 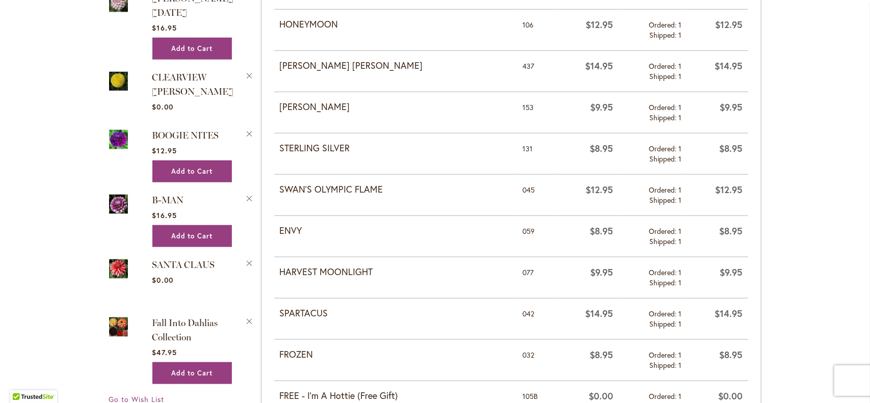 I want to click on td: 045, so click(x=537, y=195).